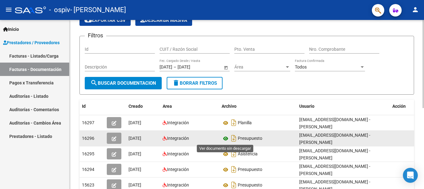 The height and width of the screenshot is (189, 424). I want to click on mat-icon: delete, so click(176, 83).